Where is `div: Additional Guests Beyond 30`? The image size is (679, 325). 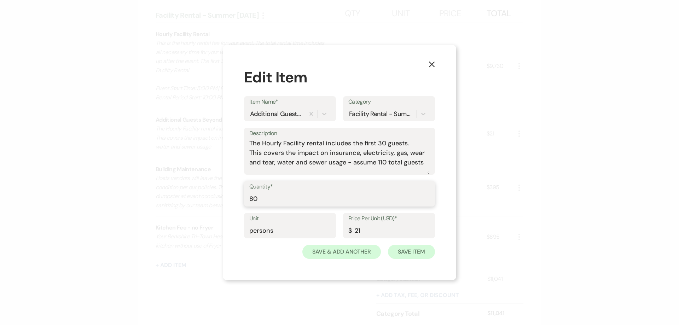 div: Additional Guests Beyond 30 is located at coordinates (276, 114).